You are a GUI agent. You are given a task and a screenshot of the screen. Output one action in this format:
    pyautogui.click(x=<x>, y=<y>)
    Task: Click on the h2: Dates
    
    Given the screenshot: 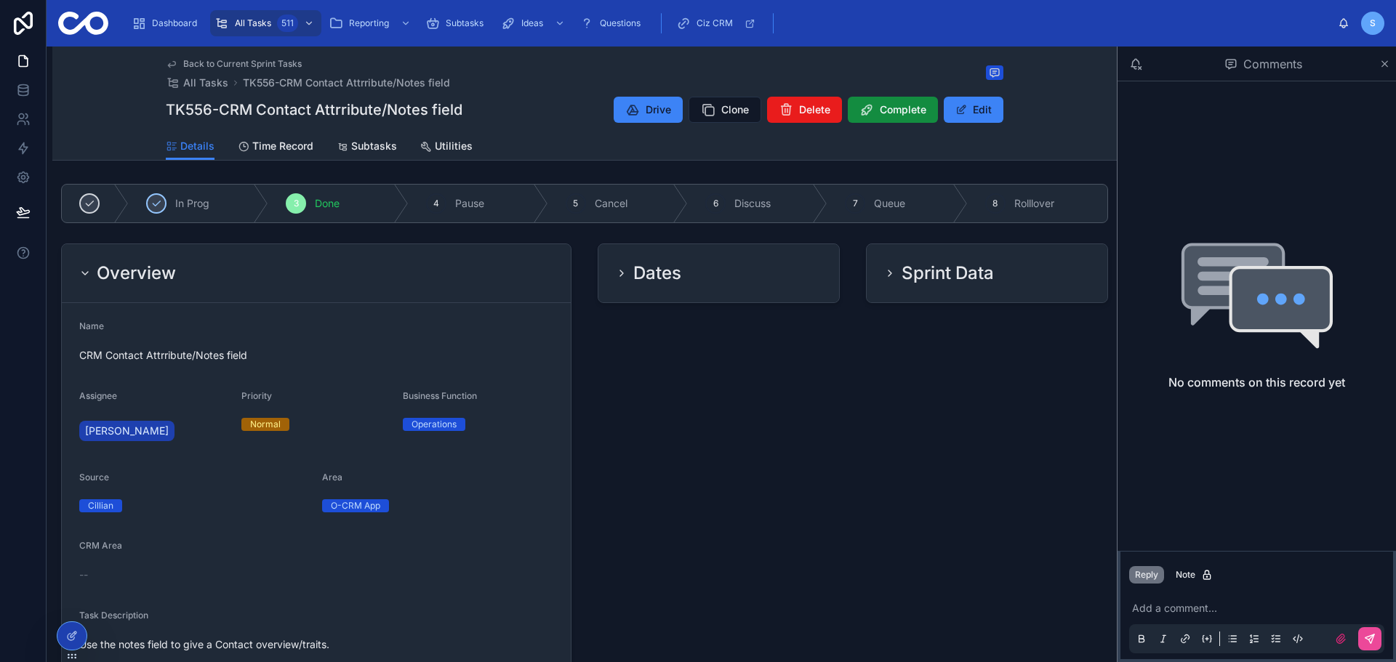 What is the action you would take?
    pyautogui.click(x=657, y=273)
    